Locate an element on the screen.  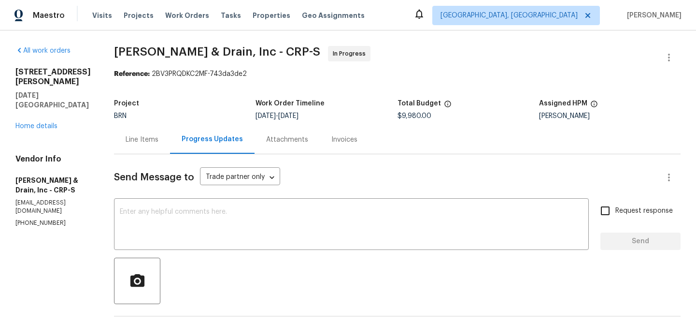
div: Invoices is located at coordinates (344, 140).